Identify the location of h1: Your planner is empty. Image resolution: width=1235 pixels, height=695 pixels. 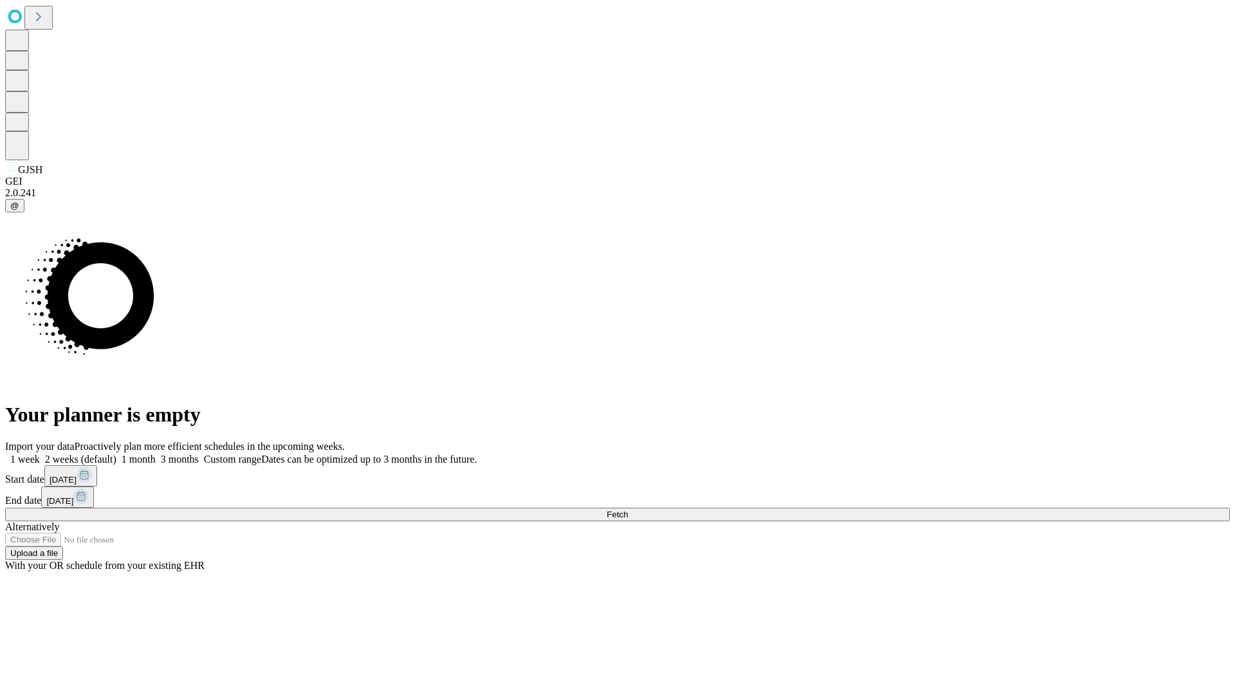
(617, 414).